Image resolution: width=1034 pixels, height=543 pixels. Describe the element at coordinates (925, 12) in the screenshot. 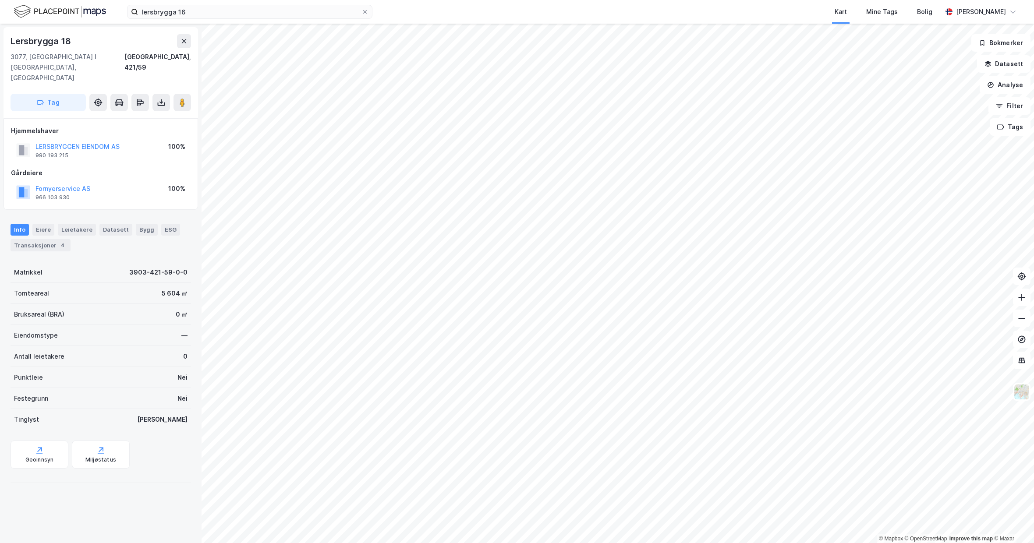

I see `div: Bolig` at that location.